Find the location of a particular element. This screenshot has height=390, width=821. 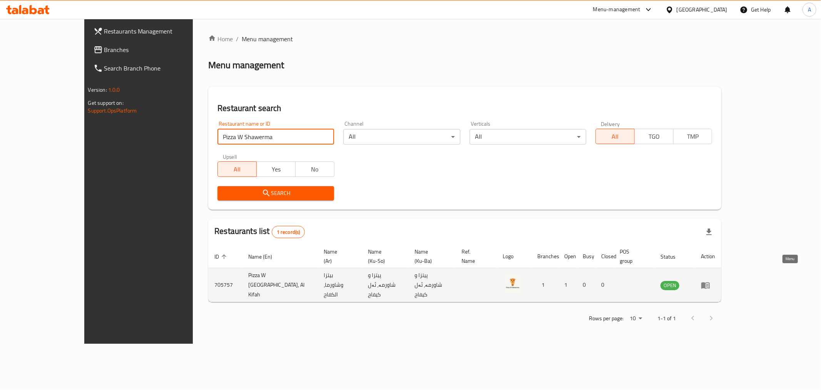

span: Ref. Name is located at coordinates (474, 256).